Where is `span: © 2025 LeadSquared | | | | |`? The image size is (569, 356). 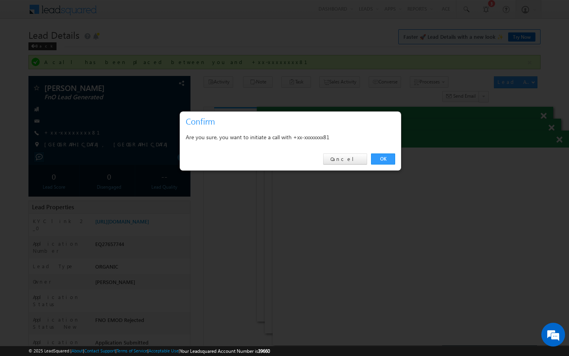 span: © 2025 LeadSquared | | | | | is located at coordinates (149, 351).